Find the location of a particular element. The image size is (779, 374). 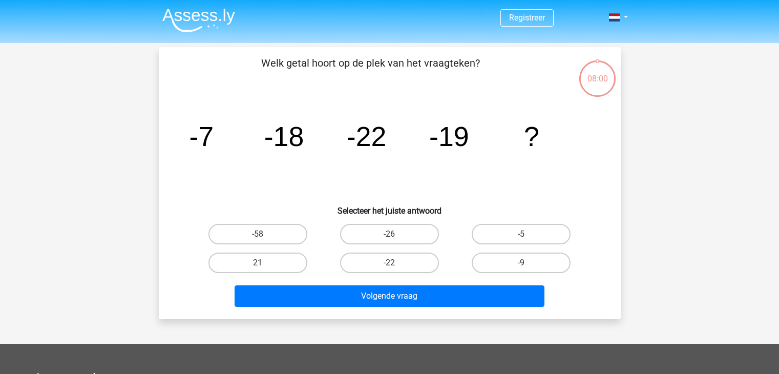

tspan: -19 is located at coordinates (449, 136).